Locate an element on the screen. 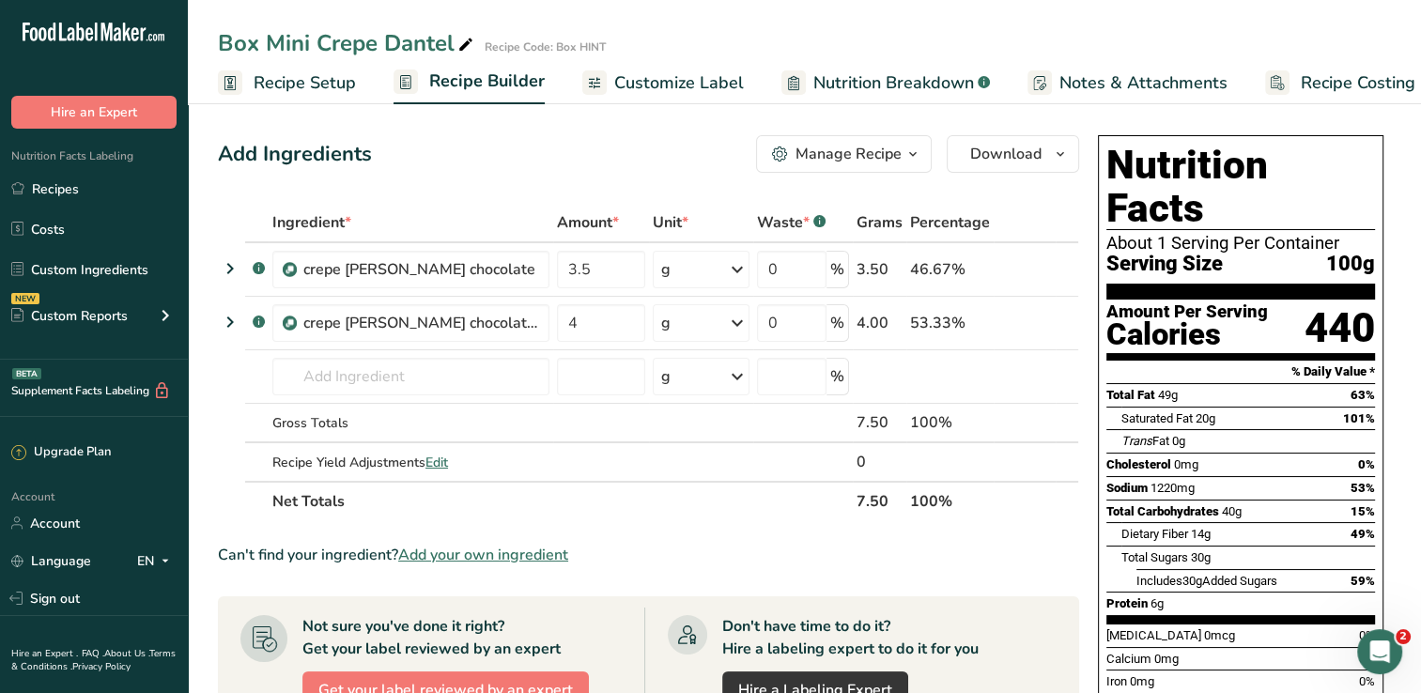  div: 53.33% is located at coordinates (949, 323).